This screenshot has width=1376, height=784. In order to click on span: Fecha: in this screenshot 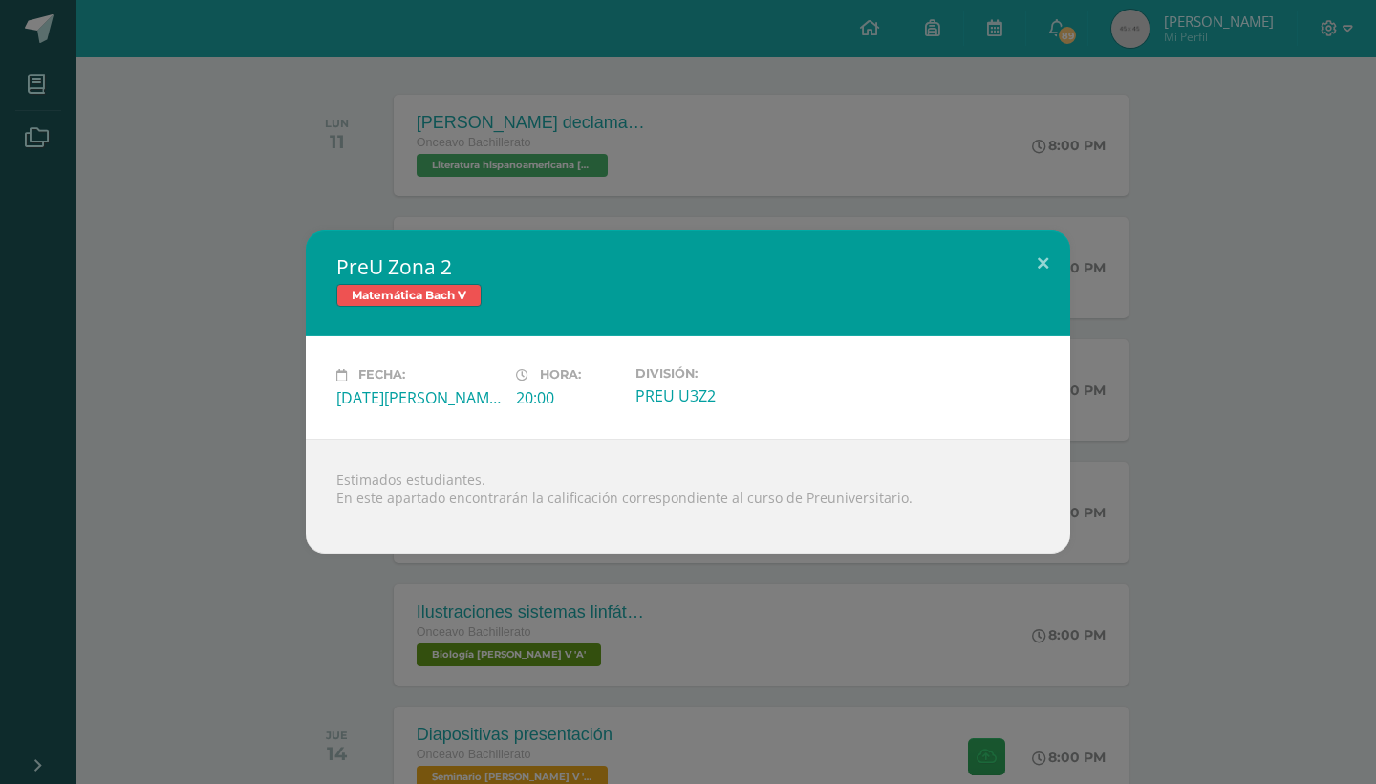, I will do `click(381, 375)`.